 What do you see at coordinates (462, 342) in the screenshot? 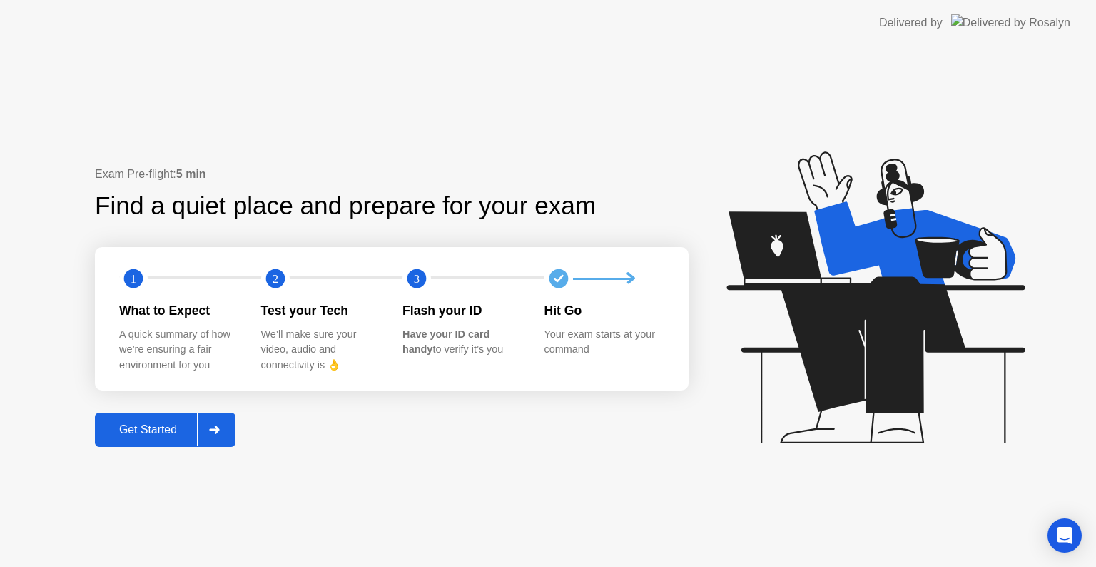
I see `div: to verify it’s you` at bounding box center [462, 342].